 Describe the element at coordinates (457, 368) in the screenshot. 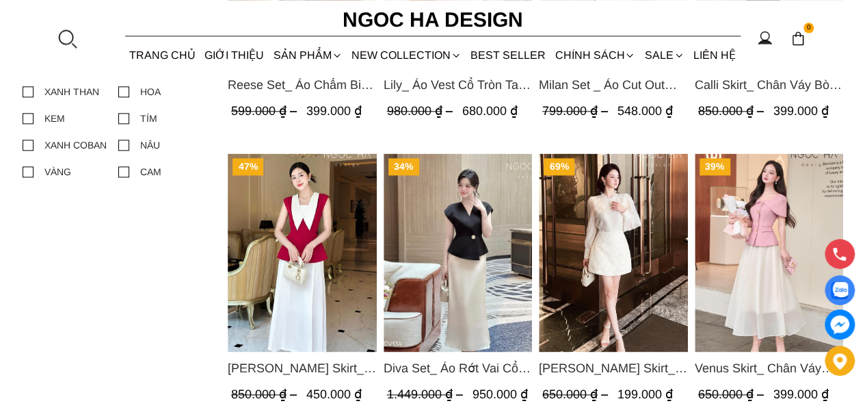

I see `span: Diva Set_ Áo Rớt Vai Cổ V, Chân Váy Lụa Đuôi Cá A1078+CV134` at that location.